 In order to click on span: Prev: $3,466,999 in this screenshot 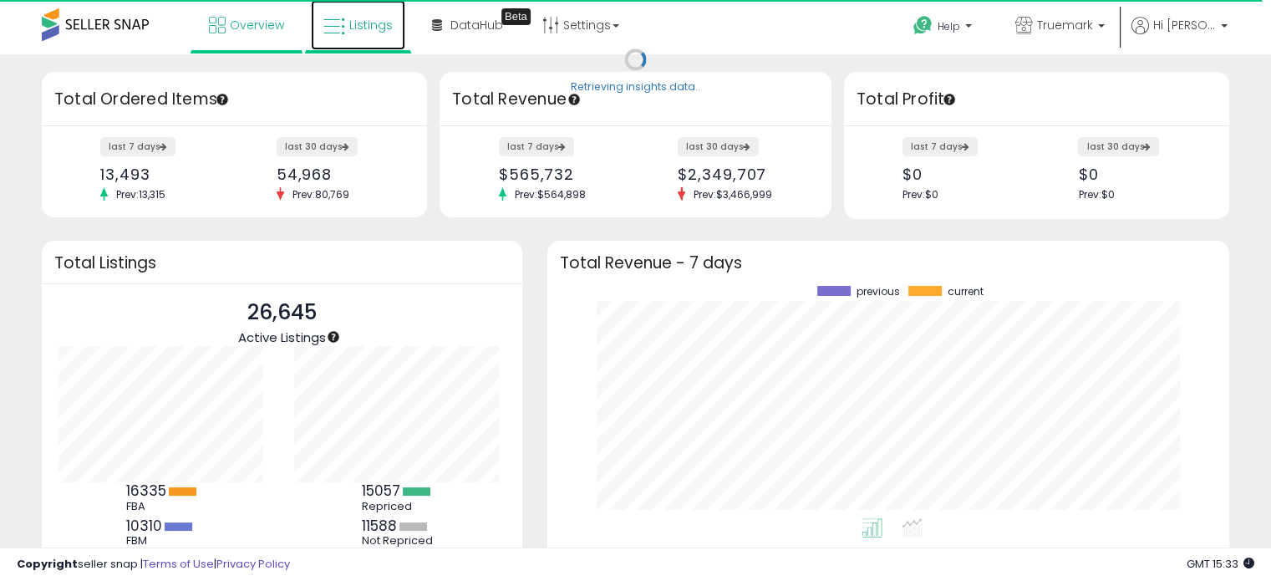, I will do `click(733, 194)`.